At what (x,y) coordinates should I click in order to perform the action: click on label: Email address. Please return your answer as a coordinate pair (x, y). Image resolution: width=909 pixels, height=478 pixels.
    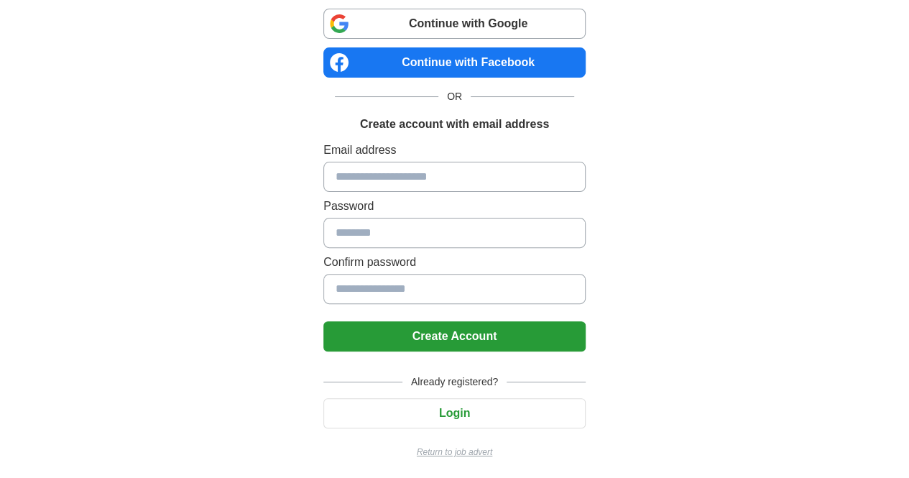
    Looking at the image, I should click on (454, 150).